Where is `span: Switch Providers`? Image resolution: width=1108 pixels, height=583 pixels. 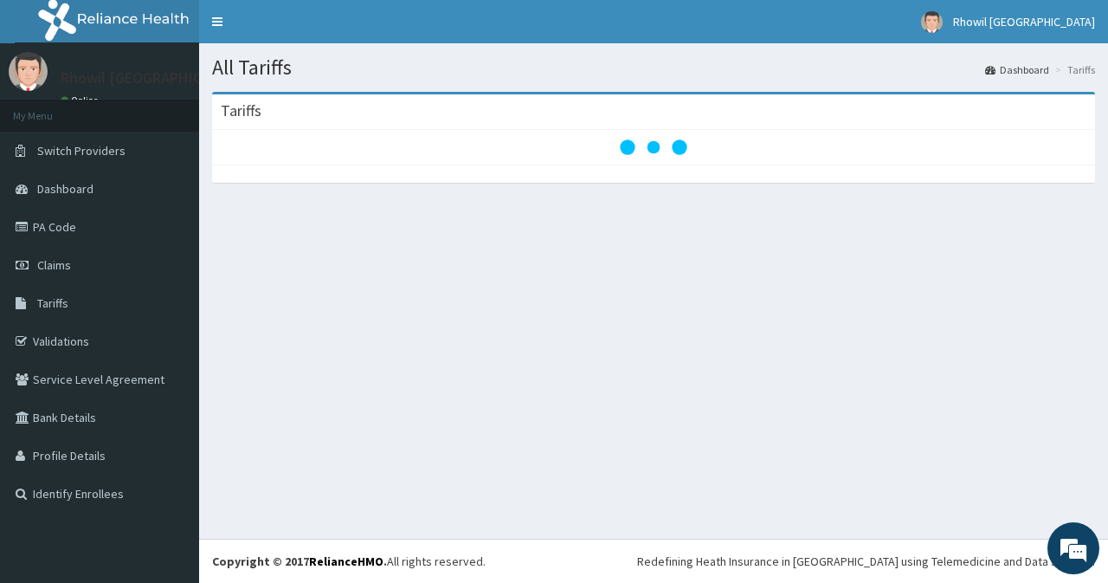 span: Switch Providers is located at coordinates (81, 151).